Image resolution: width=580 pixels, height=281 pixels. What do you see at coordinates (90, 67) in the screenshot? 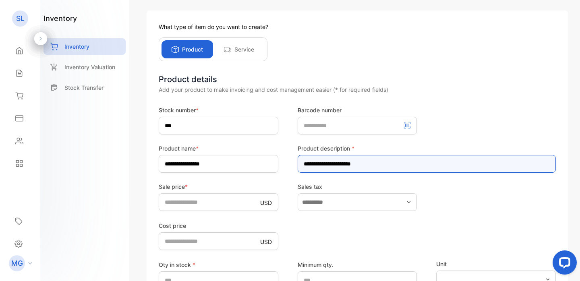
I see `p: Inventory Valuation` at bounding box center [90, 67].